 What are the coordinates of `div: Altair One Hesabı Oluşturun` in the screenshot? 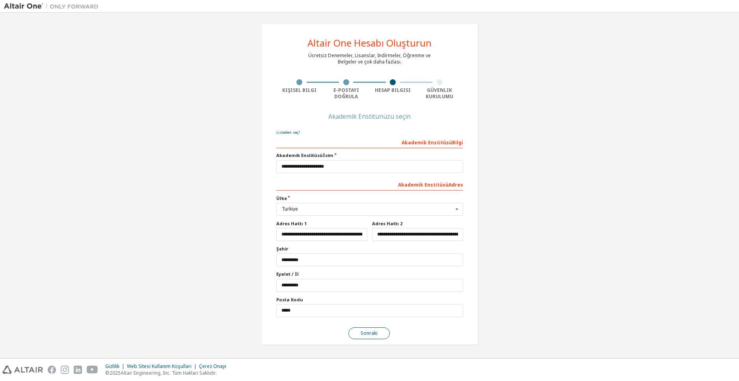 It's located at (369, 43).